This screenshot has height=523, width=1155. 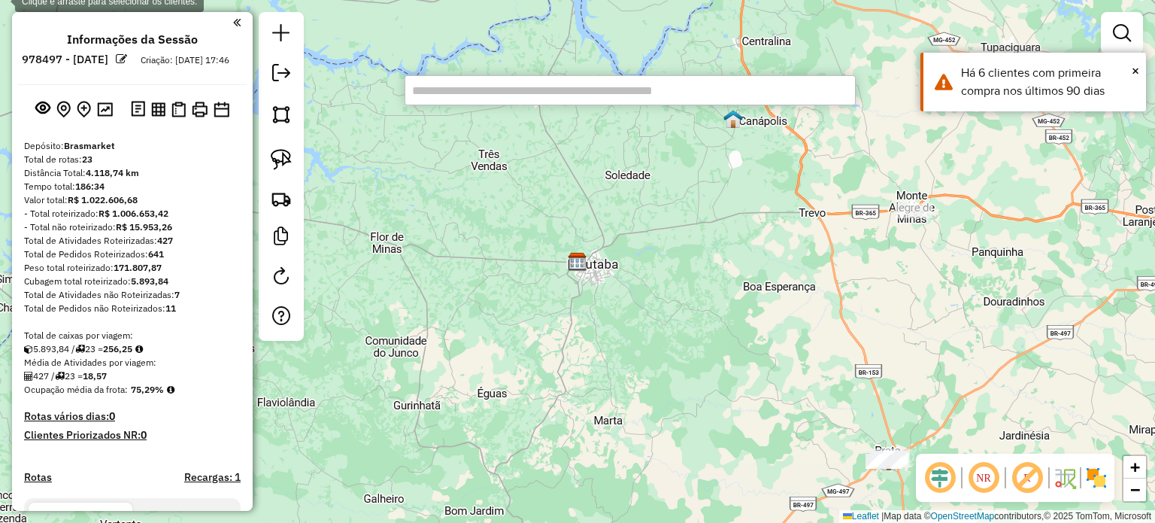 What do you see at coordinates (963, 516) in the screenshot?
I see `a: OpenStreetMap` at bounding box center [963, 516].